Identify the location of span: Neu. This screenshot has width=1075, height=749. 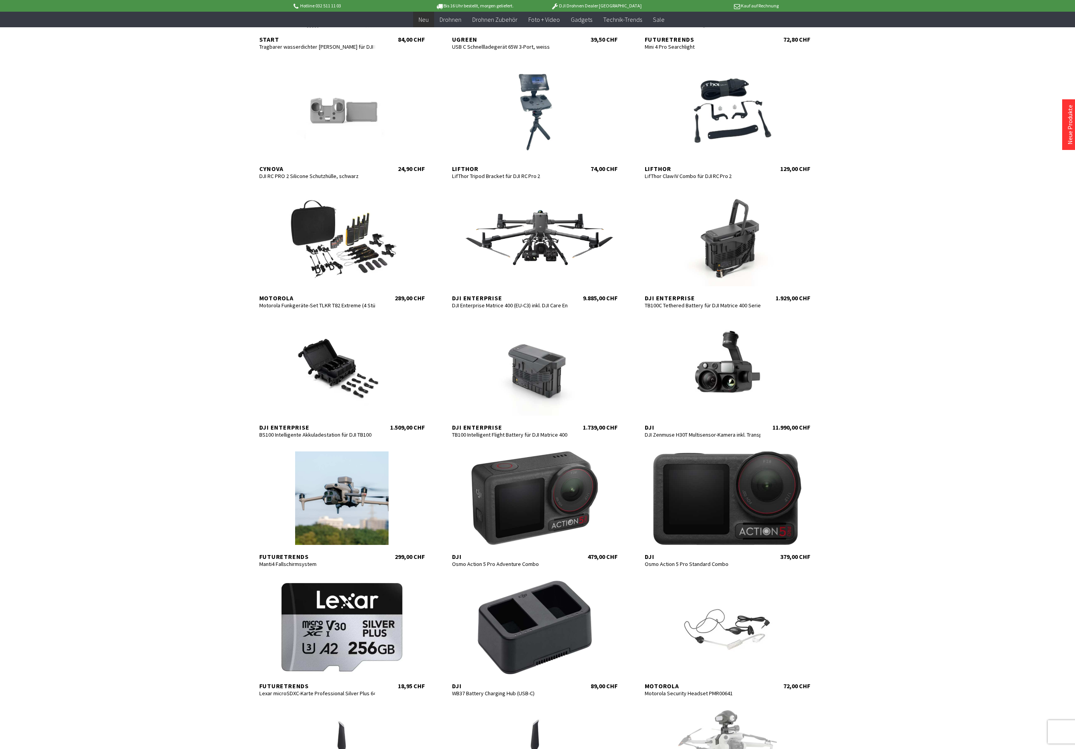
(424, 19).